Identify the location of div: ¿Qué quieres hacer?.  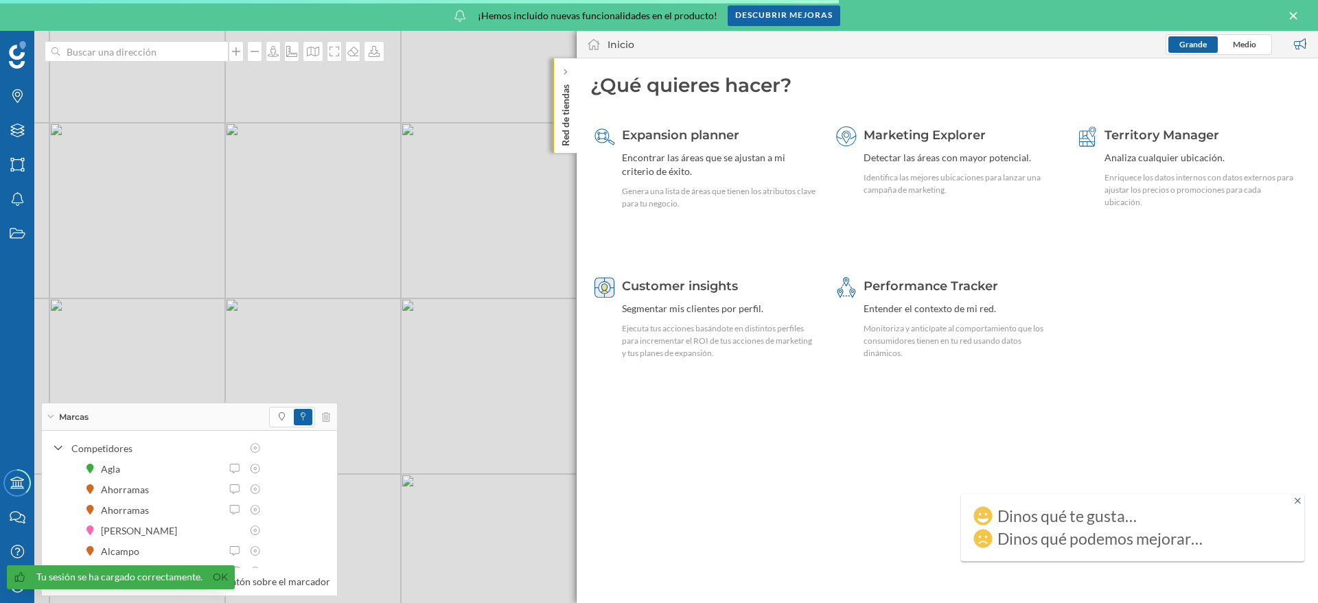
(947, 85).